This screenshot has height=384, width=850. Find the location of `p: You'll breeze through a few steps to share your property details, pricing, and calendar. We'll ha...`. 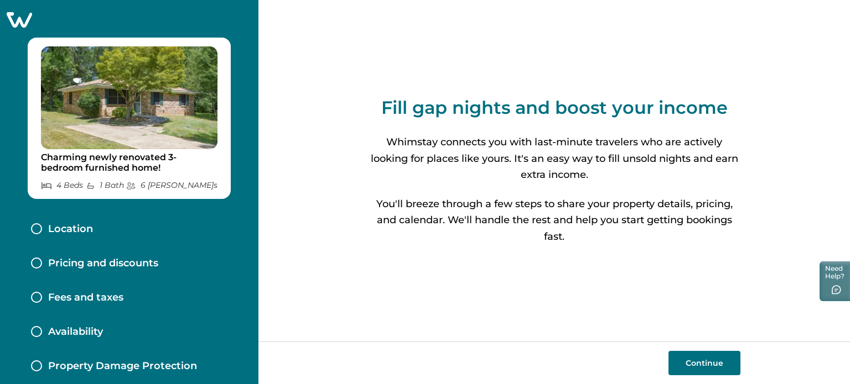

p: You'll breeze through a few steps to share your property details, pricing, and calendar. We'll ha... is located at coordinates (554, 221).